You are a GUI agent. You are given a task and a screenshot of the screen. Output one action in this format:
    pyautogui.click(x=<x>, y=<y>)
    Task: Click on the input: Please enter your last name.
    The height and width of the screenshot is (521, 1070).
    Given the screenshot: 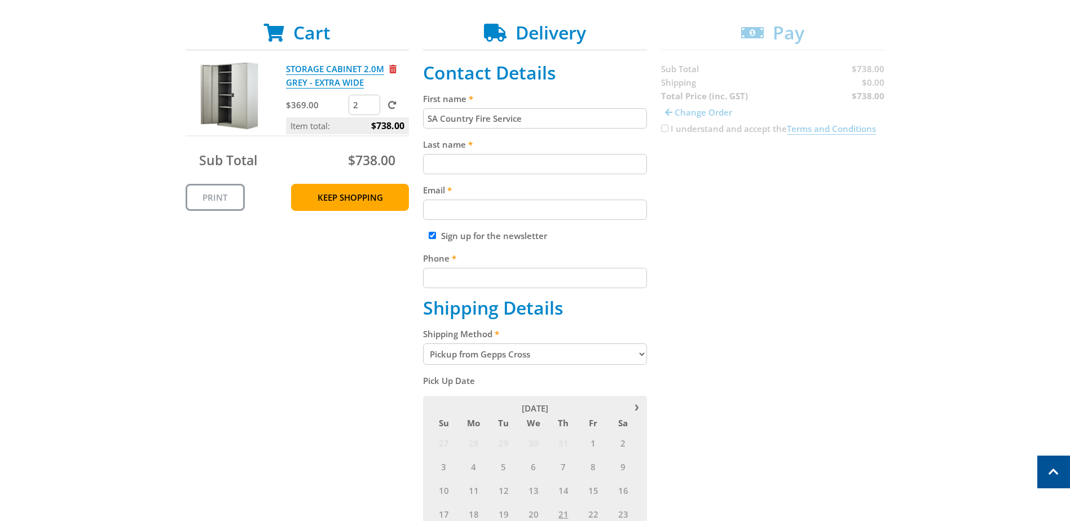 What is the action you would take?
    pyautogui.click(x=535, y=164)
    